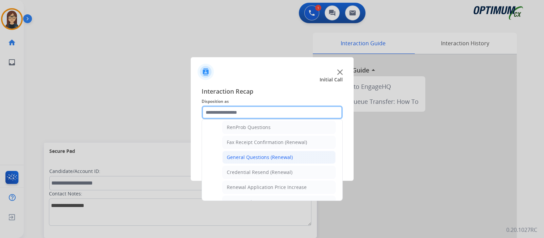  What do you see at coordinates (260, 157) in the screenshot?
I see `div: General Questions (Renewal)` at bounding box center [260, 157].